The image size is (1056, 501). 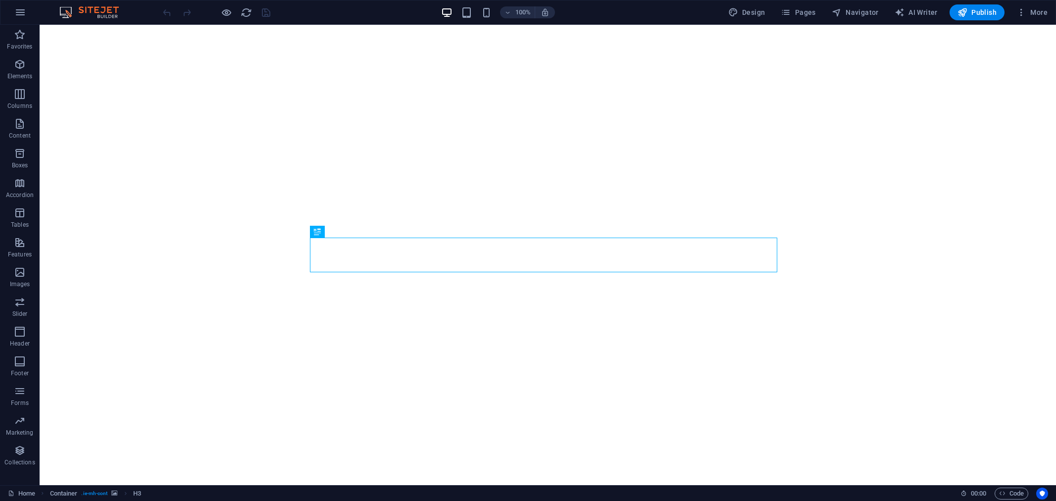 I want to click on span: Publish, so click(x=977, y=12).